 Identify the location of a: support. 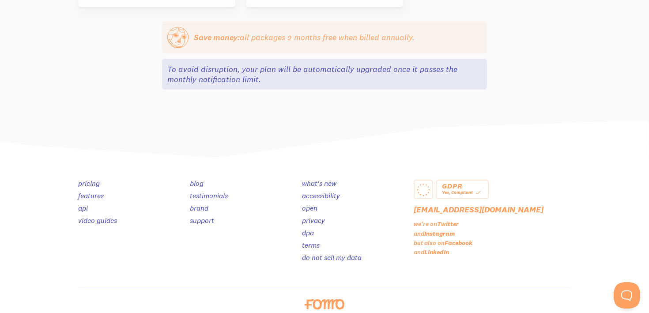
(202, 220).